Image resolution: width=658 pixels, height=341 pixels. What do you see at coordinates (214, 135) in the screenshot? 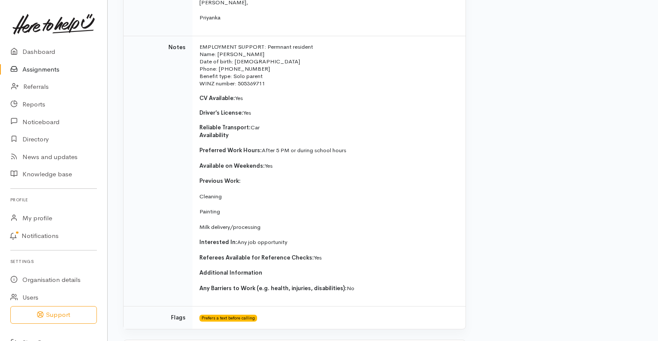
I see `span: Availability` at bounding box center [214, 135].